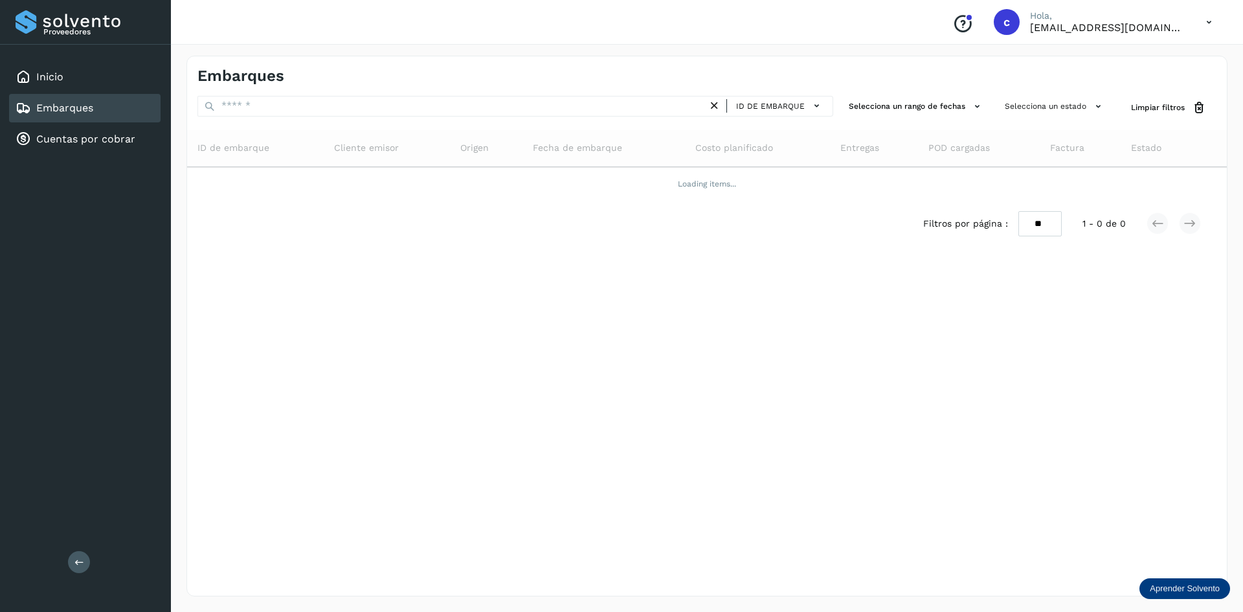 This screenshot has height=612, width=1243. What do you see at coordinates (966, 223) in the screenshot?
I see `span: Filtros por página :` at bounding box center [966, 223].